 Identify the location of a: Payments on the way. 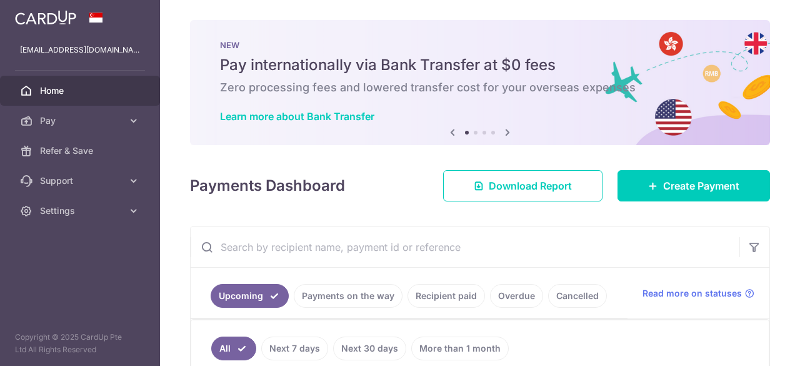
(348, 296).